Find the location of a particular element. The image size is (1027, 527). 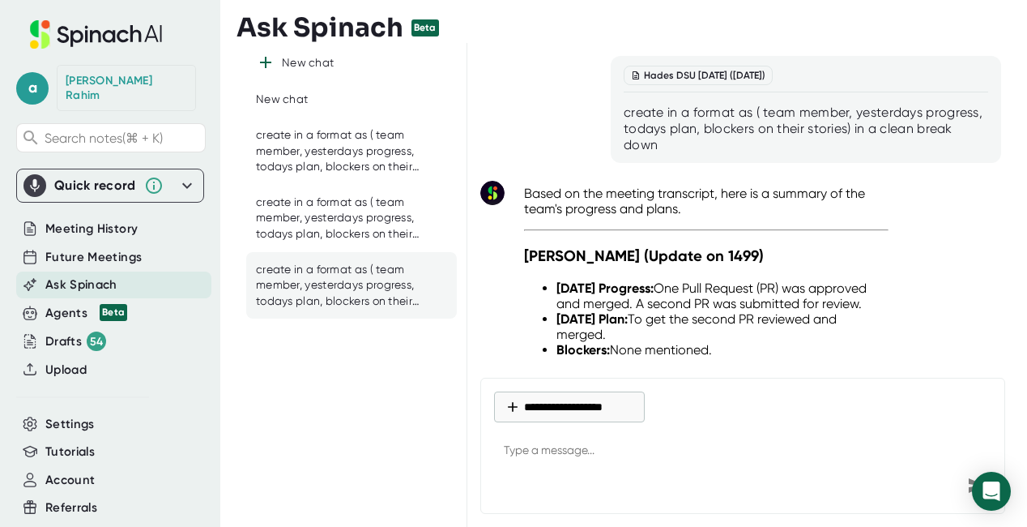

span: Tutorials is located at coordinates (70, 451).